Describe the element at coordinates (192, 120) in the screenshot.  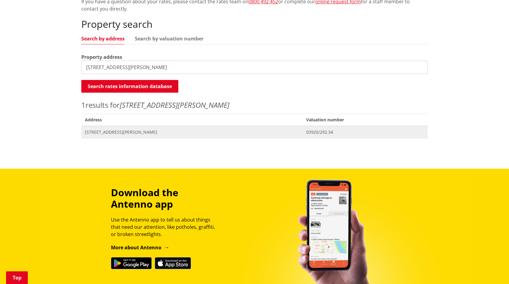
I see `span: Address` at that location.